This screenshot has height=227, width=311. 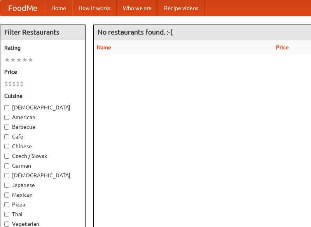 What do you see at coordinates (7, 166) in the screenshot?
I see `input: German` at bounding box center [7, 166].